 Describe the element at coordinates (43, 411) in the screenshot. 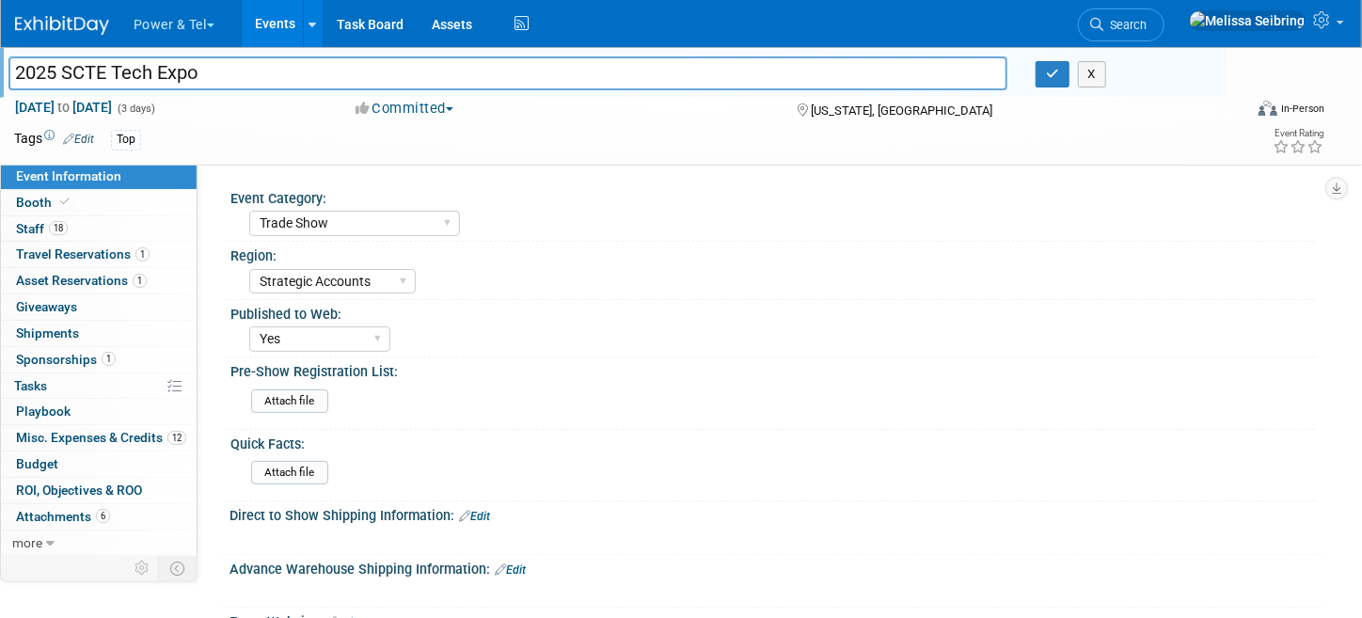

I see `span: Playbook` at that location.